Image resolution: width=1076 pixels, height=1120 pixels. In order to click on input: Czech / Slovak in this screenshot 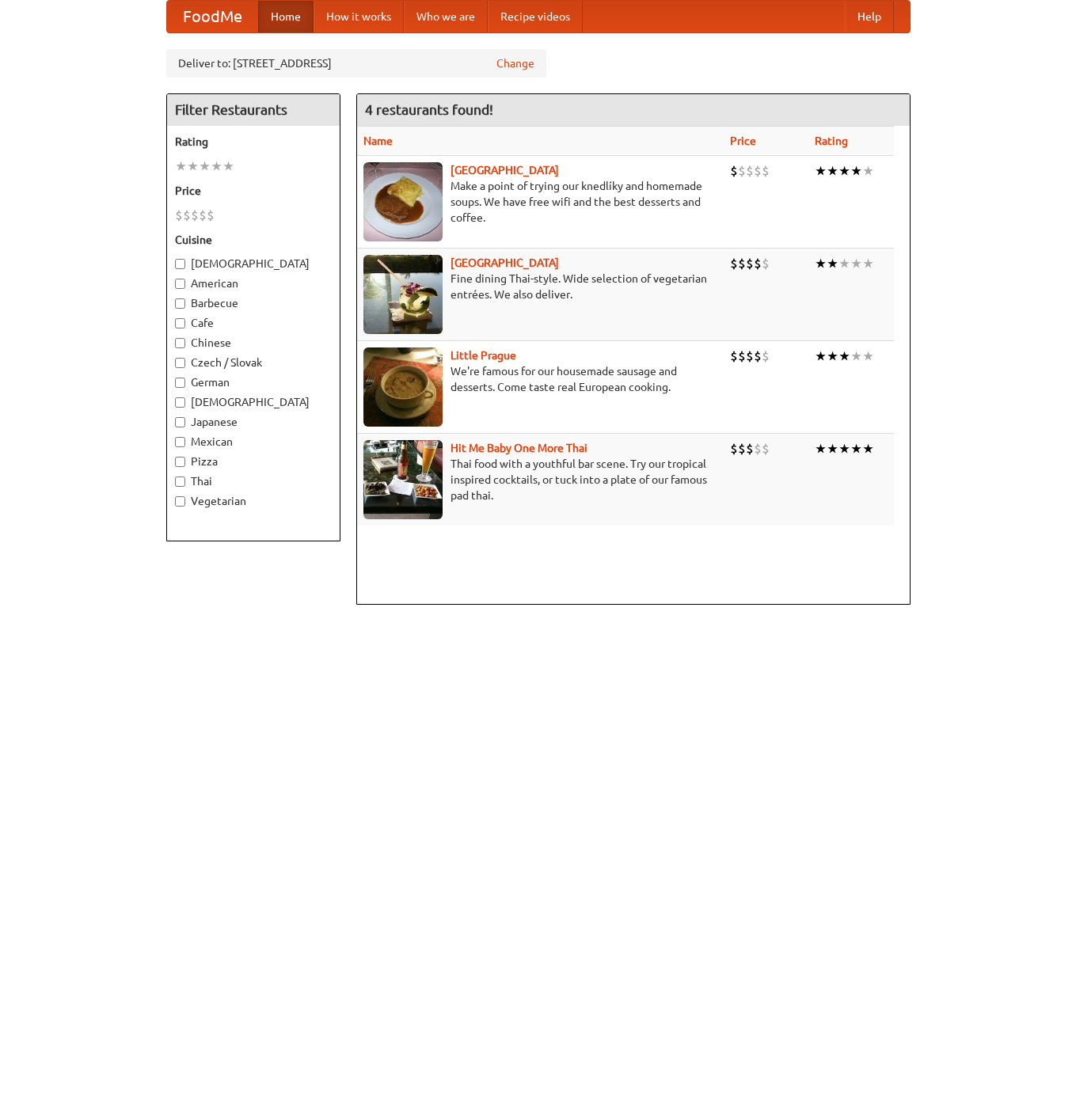, I will do `click(179, 362)`.